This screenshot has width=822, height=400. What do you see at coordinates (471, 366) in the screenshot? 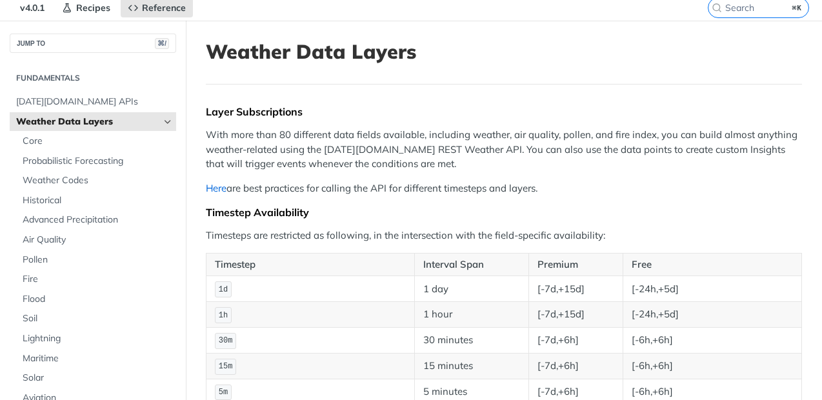
I see `td: 15 minutes` at bounding box center [471, 366].